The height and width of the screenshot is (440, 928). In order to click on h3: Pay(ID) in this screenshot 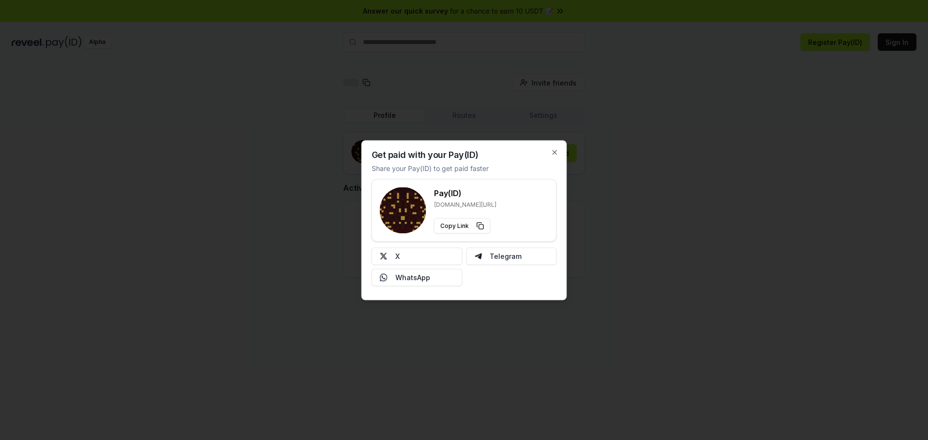, I will do `click(465, 193)`.